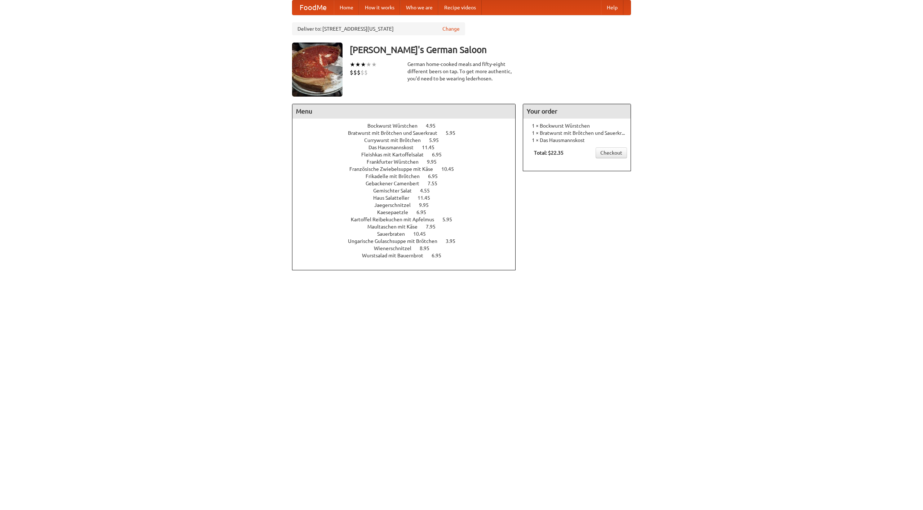 The image size is (923, 510). Describe the element at coordinates (408, 140) in the screenshot. I see `a: Currywurst mit Brötchen 5.95` at that location.